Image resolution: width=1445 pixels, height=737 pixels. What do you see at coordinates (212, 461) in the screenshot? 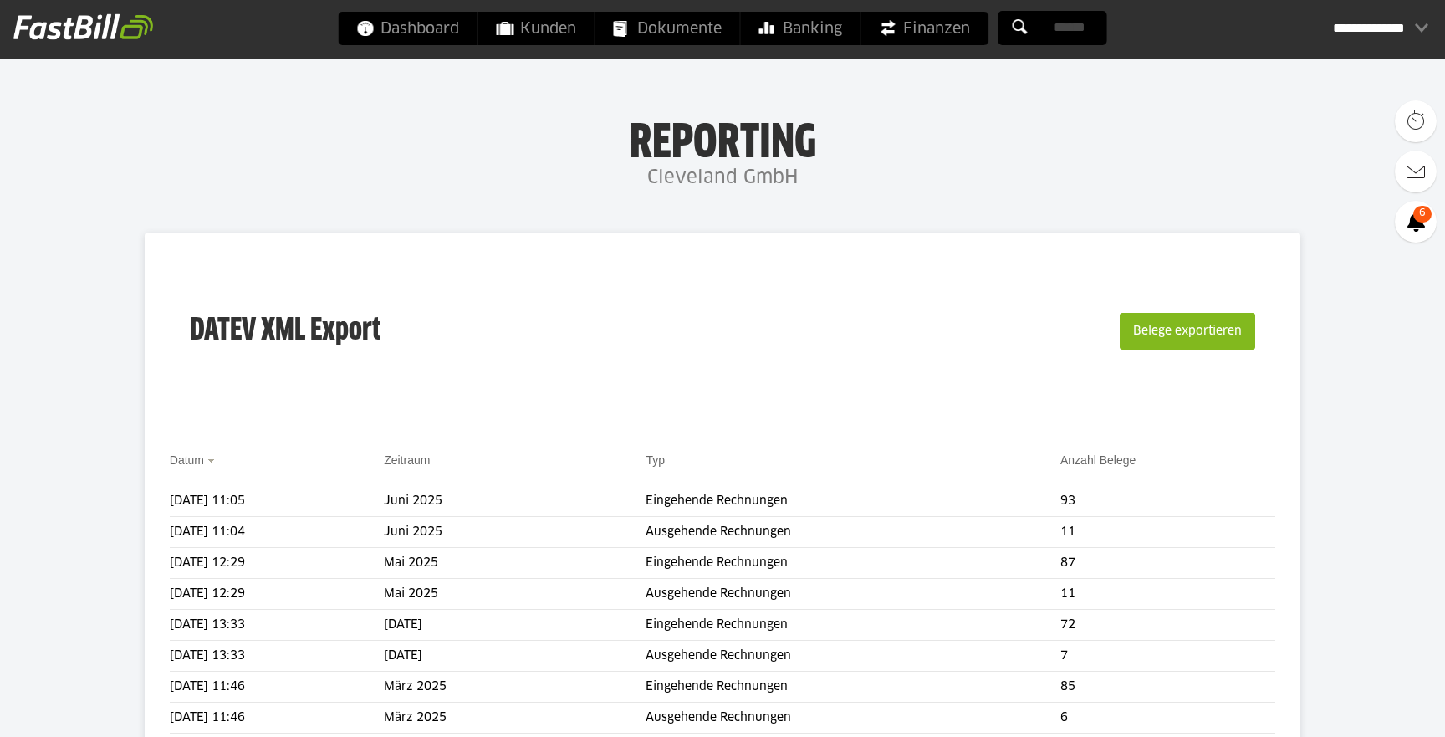
I see `img: sort_desc.gif` at bounding box center [212, 461].